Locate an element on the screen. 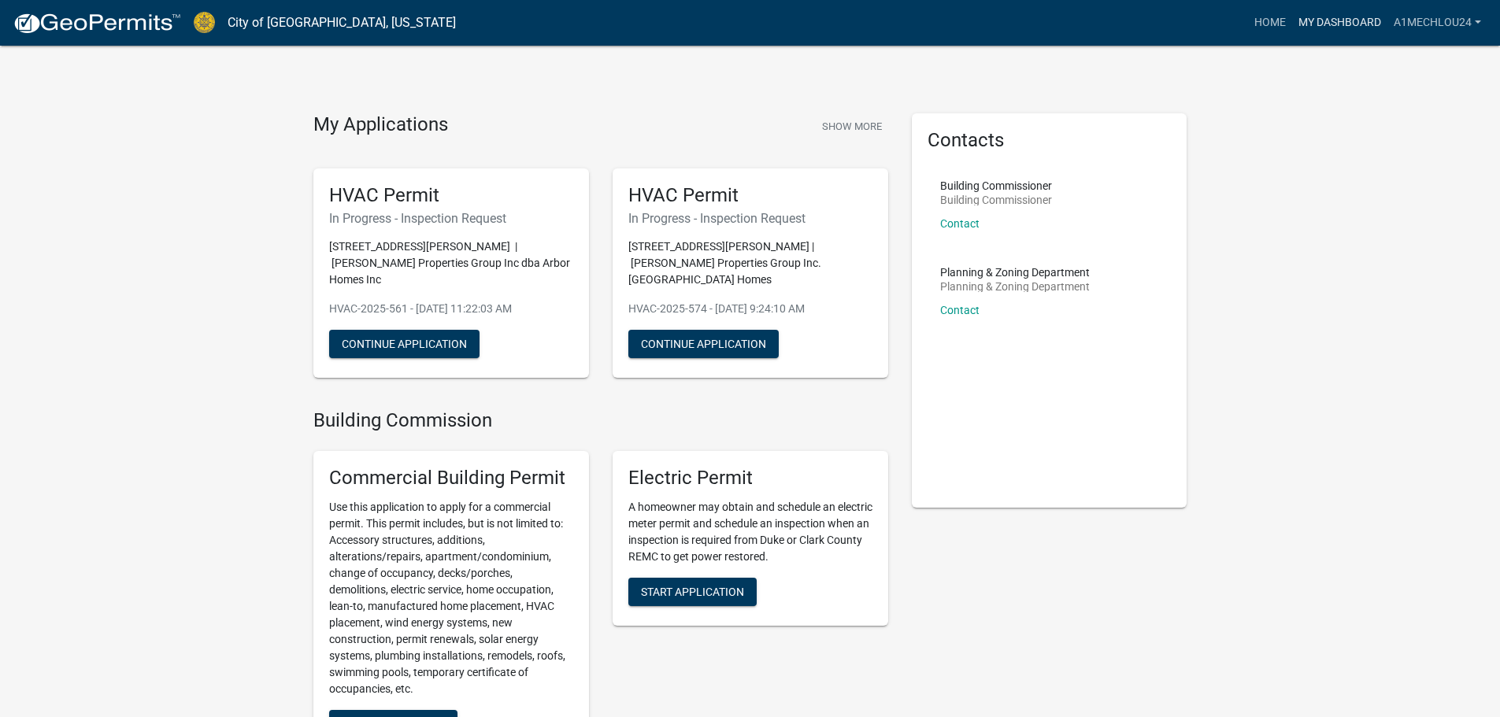 This screenshot has width=1500, height=717. p: Use this application to apply for a commercial permit. This permit includes, but is not limited t... is located at coordinates (451, 598).